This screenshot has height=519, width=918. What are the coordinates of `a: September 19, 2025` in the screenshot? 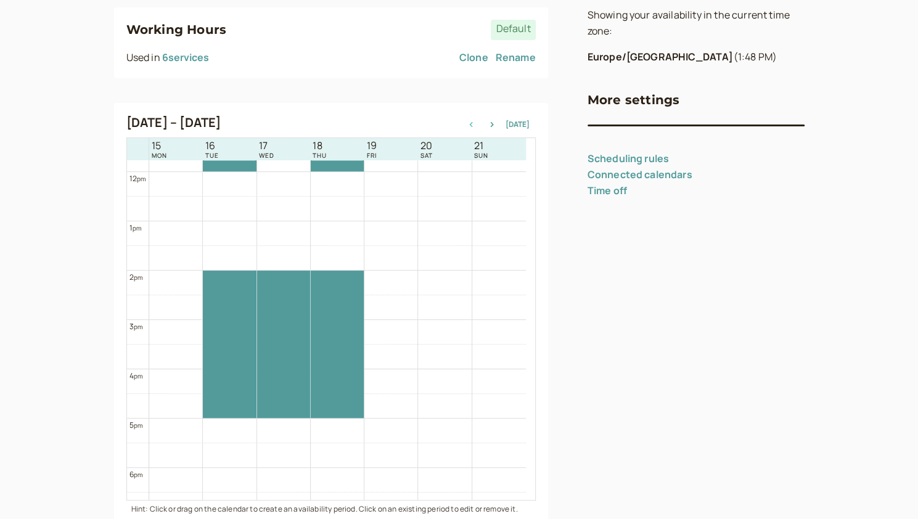 It's located at (372, 149).